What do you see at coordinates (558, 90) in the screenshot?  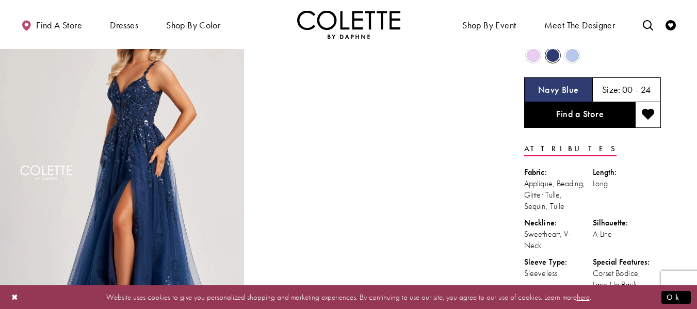 I see `h5: Chosen color` at bounding box center [558, 90].